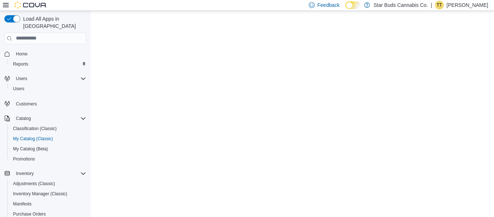  I want to click on button: Inventory Manager (Classic), so click(48, 194).